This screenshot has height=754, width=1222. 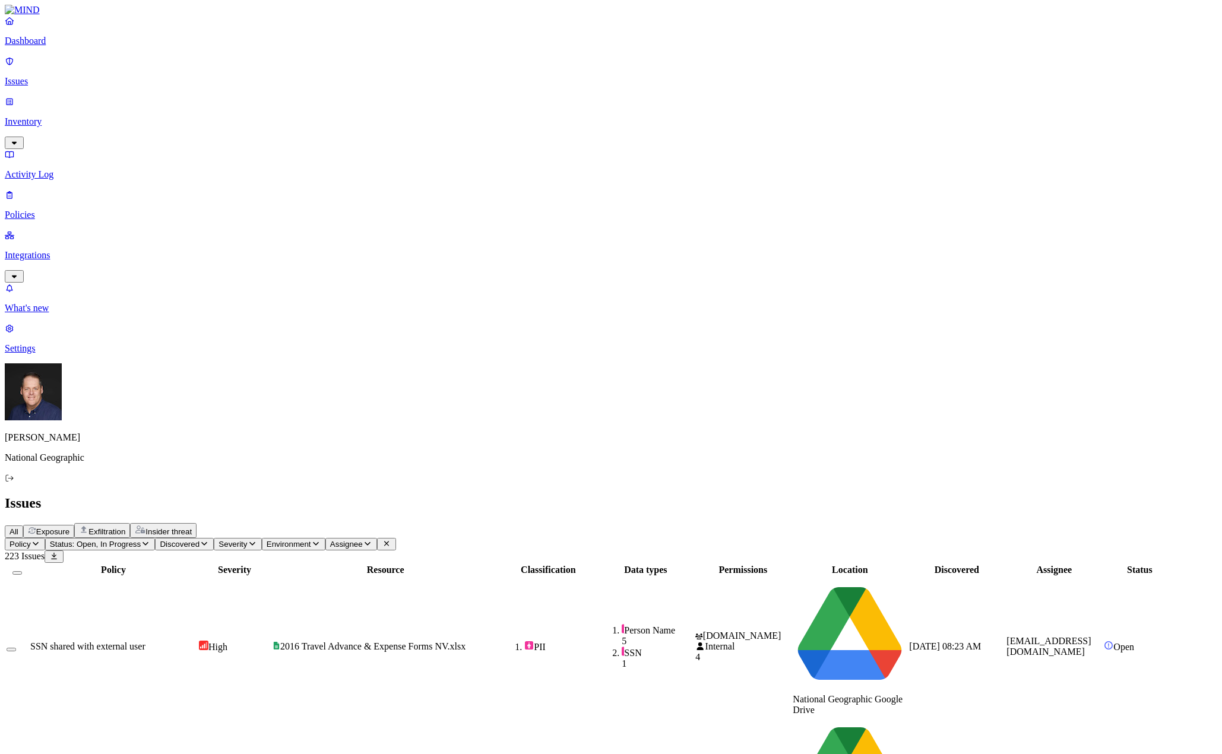 I want to click on img: pii, so click(x=529, y=645).